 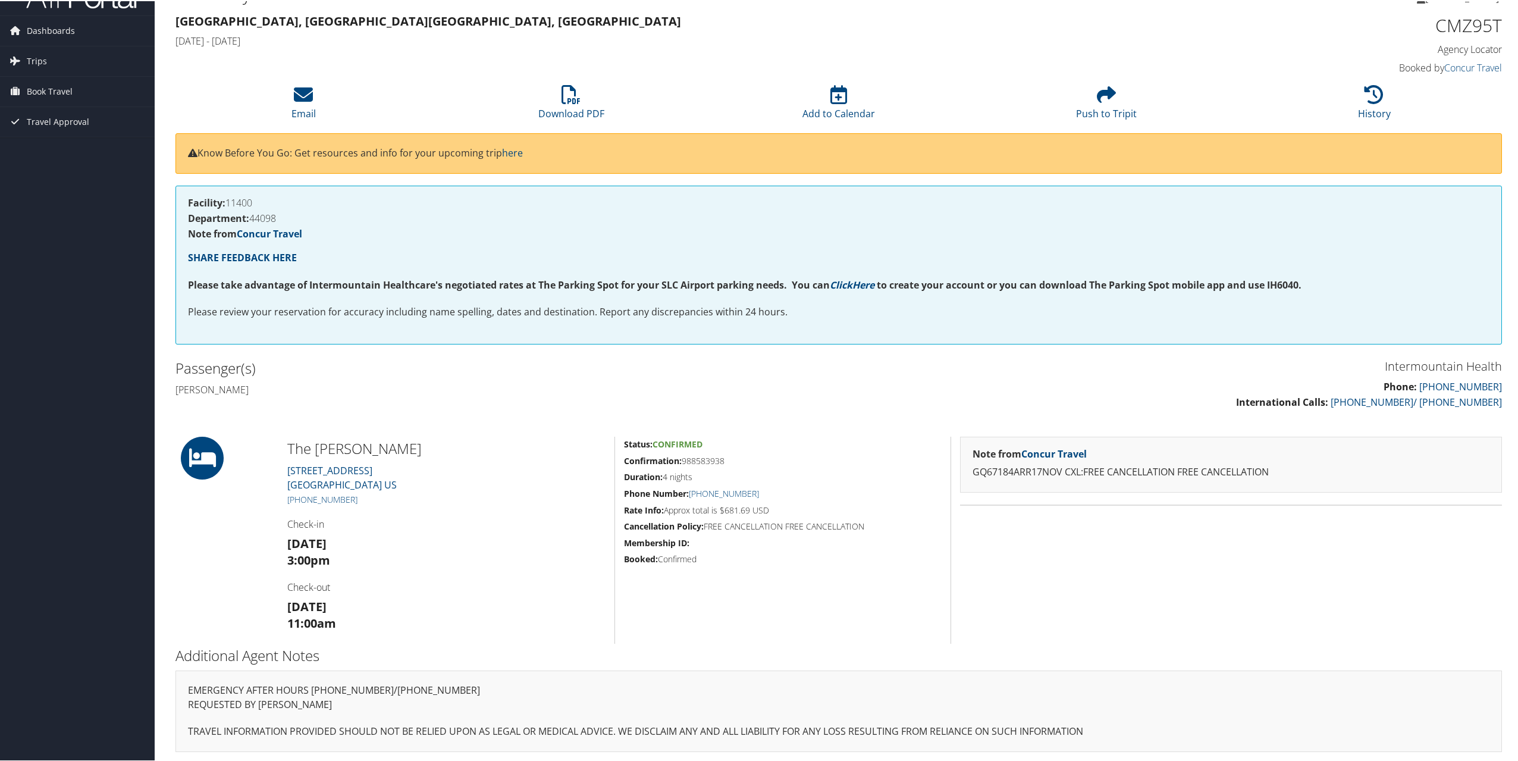 What do you see at coordinates (643, 475) in the screenshot?
I see `strong: Duration:` at bounding box center [643, 475].